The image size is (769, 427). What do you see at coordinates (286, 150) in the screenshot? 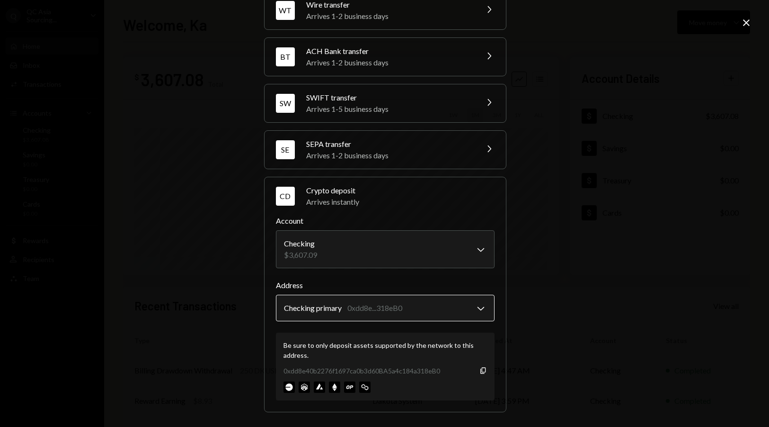
I see `div: SE` at bounding box center [286, 150].